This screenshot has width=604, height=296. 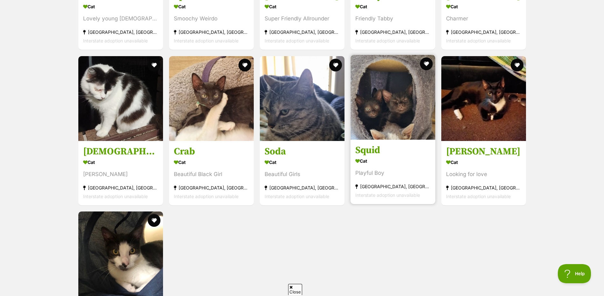 I want to click on div: Super Friendly Allrounder, so click(x=302, y=19).